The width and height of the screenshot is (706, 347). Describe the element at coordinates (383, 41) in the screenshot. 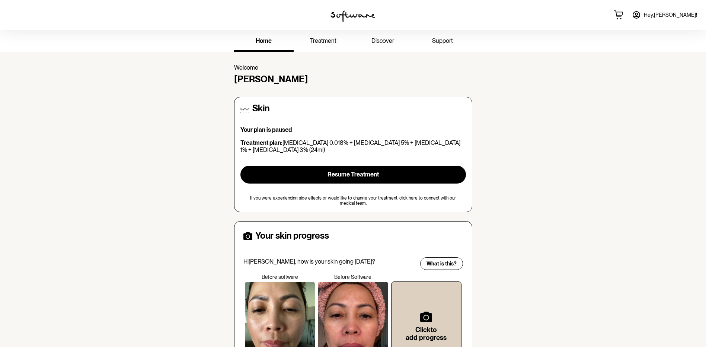

I see `span: discover` at that location.